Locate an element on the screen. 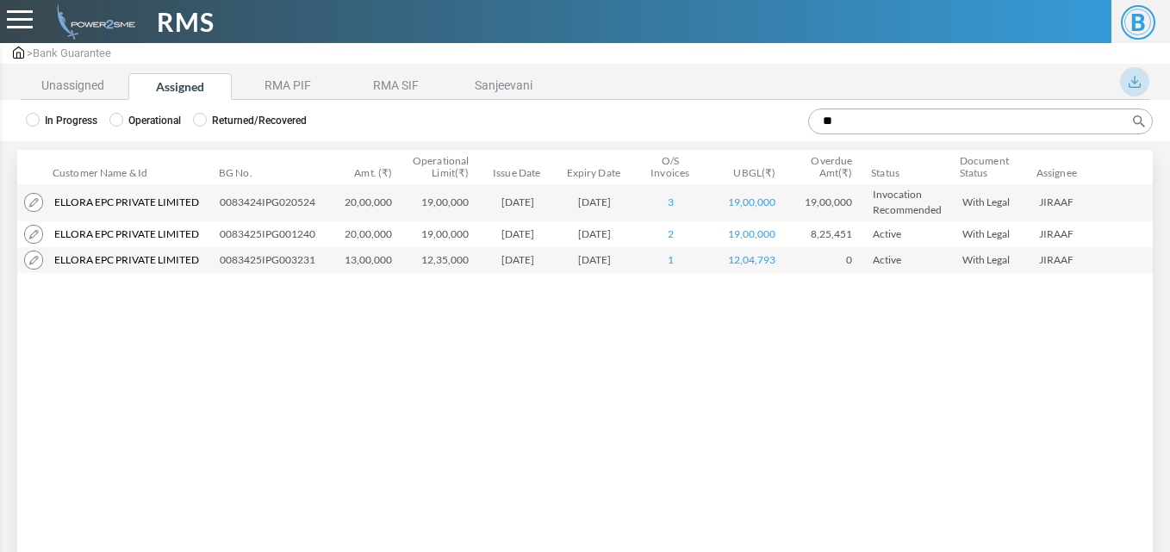  th: O/S Invoices: activate to sort column ascending is located at coordinates (674, 166).